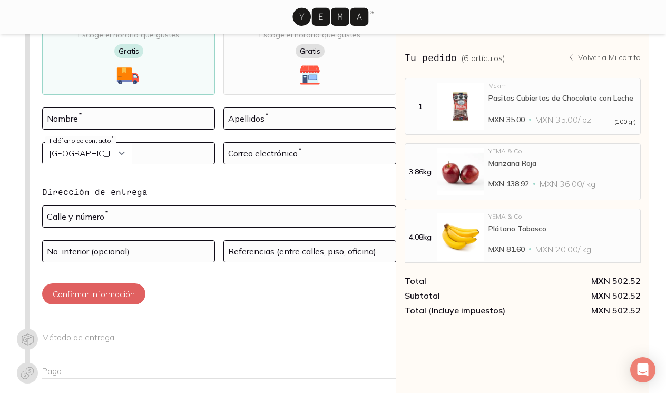  I want to click on span: MXN 20.00 / kg, so click(564, 249).